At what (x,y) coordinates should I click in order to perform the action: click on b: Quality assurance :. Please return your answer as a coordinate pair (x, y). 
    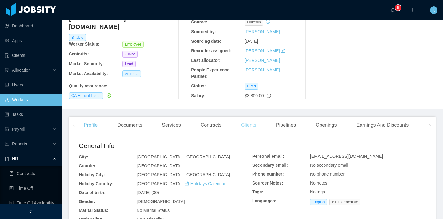
    Looking at the image, I should click on (88, 86).